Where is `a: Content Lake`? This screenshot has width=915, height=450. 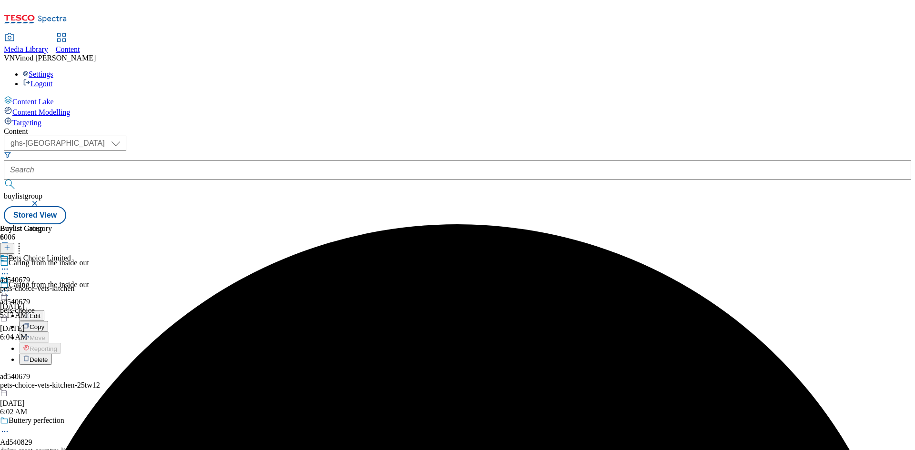
a: Content Lake is located at coordinates (457, 101).